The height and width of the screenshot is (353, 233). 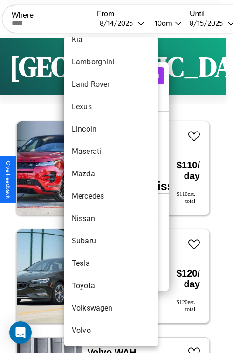 I want to click on li: Lincoln, so click(x=111, y=129).